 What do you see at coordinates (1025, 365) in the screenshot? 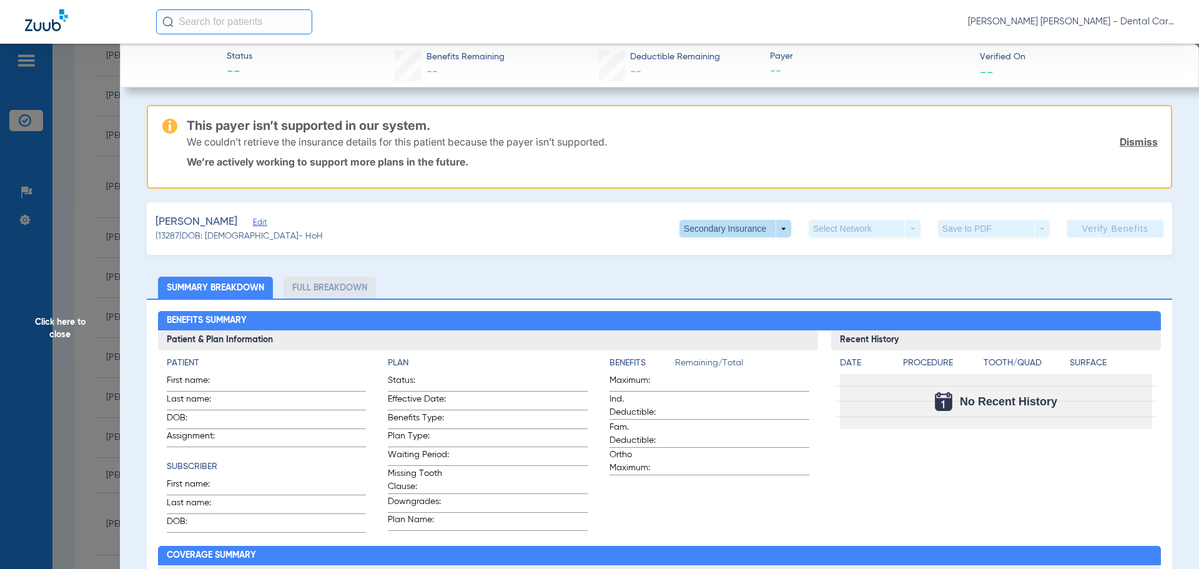
I see `app-breakdown-title: Tooth/Quad` at bounding box center [1025, 365].